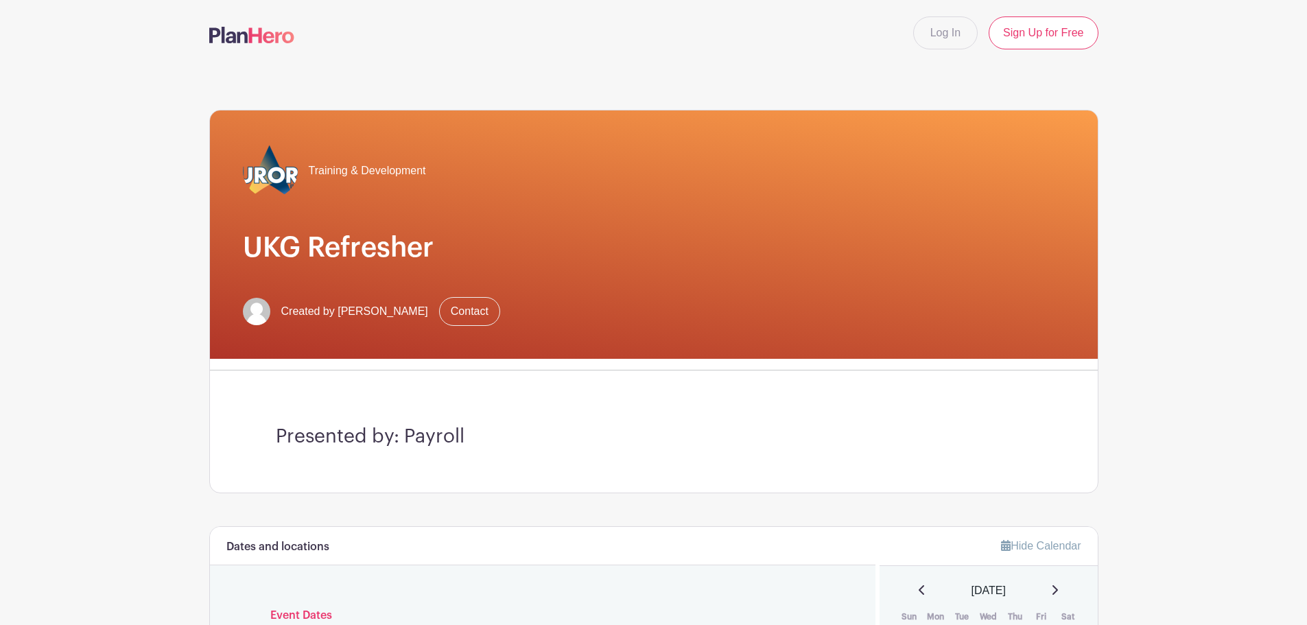  Describe the element at coordinates (1041, 617) in the screenshot. I see `th: Fri` at that location.